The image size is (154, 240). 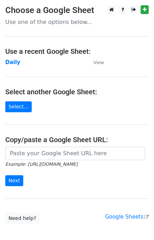 I want to click on a: Google Sheets, so click(x=127, y=217).